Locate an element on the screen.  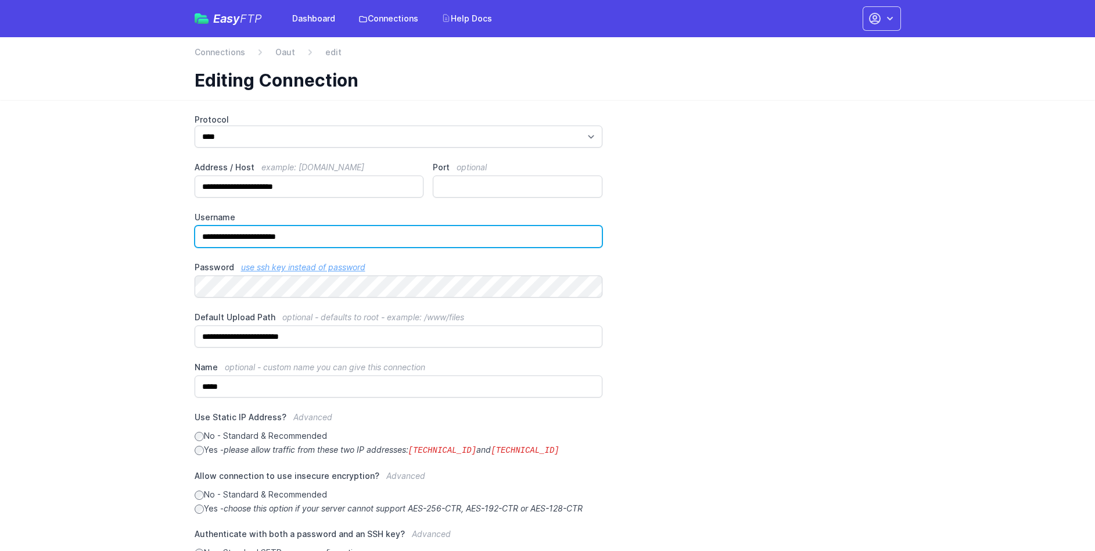
i: please allow traffic from these two IP addresses: and is located at coordinates (392, 449).